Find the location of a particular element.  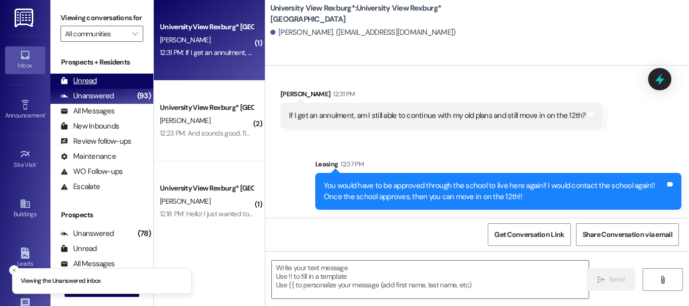

div: 12:31 PM: If I get an annulment, am I still able to continue with my old plans and still move in ... is located at coordinates (309, 52).